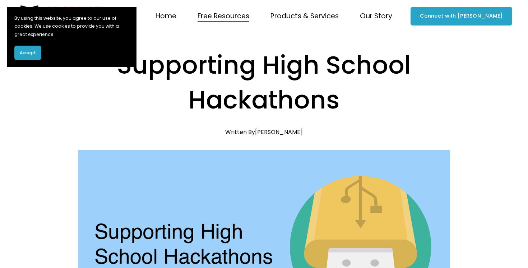  I want to click on span: Accept, so click(28, 53).